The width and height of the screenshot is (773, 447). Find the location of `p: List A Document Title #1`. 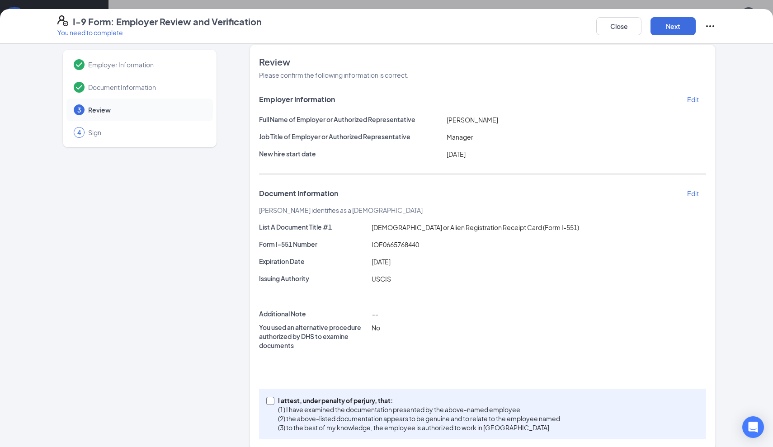

p: List A Document Title #1 is located at coordinates (313, 227).